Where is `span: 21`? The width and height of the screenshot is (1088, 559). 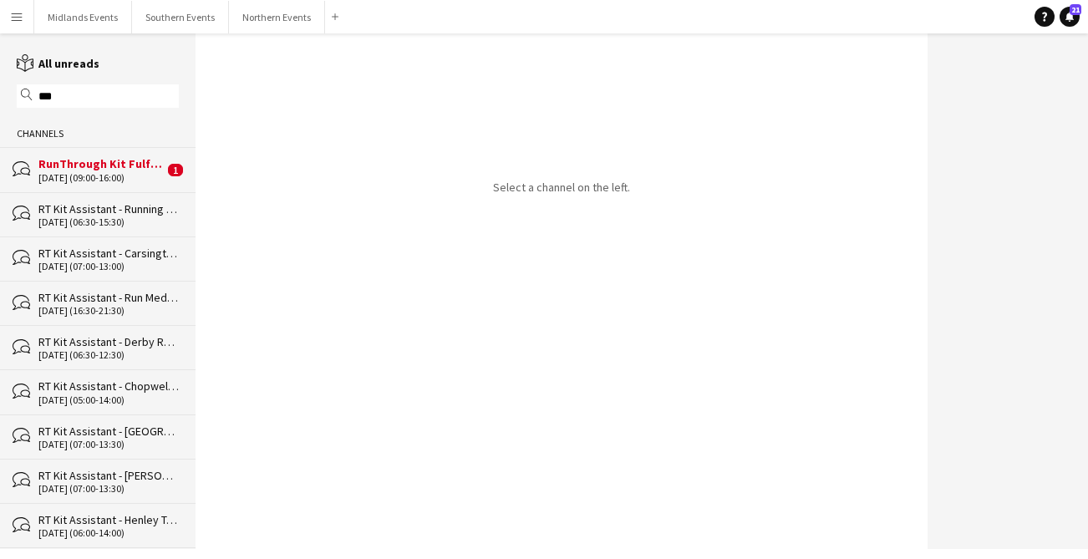
span: 21 is located at coordinates (1075, 9).